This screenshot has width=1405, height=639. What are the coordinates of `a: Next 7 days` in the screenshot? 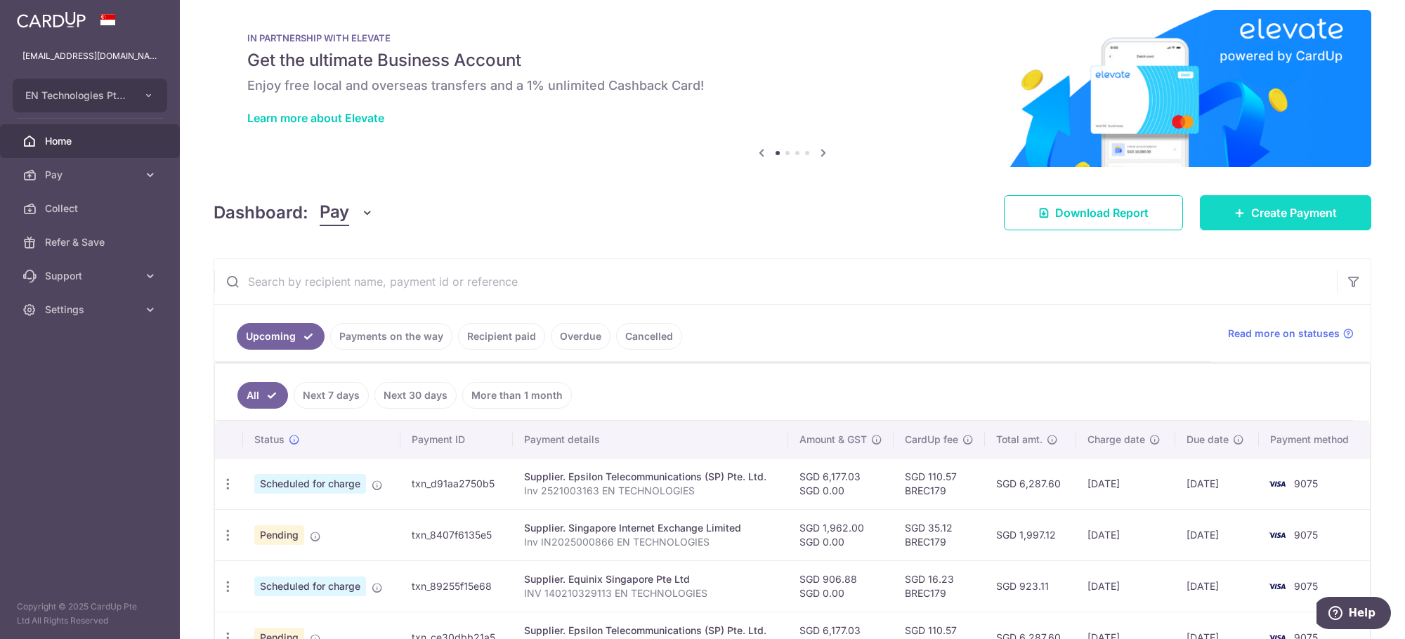 It's located at (331, 396).